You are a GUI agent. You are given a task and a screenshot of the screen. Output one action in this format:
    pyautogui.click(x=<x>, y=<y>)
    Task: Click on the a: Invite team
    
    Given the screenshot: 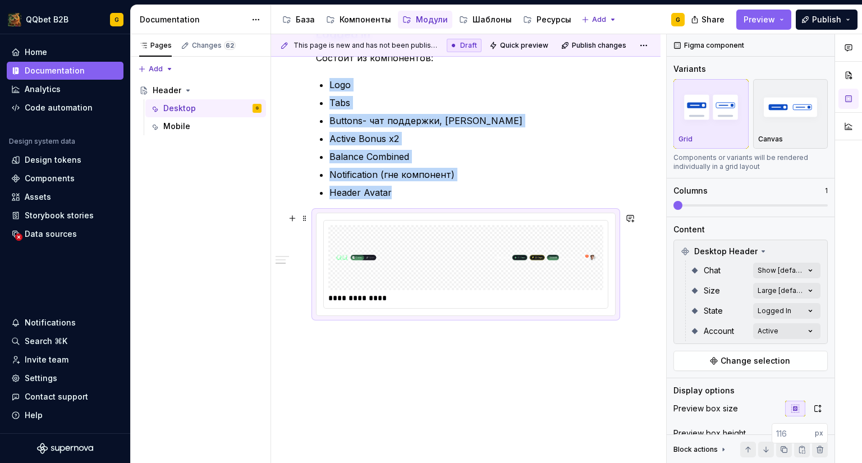 What is the action you would take?
    pyautogui.click(x=65, y=360)
    